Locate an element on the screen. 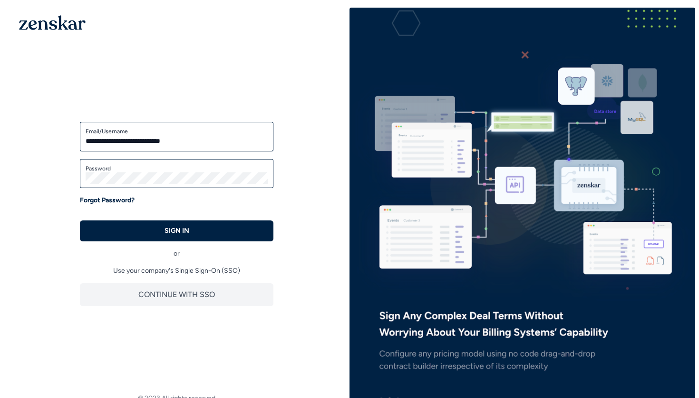 The height and width of the screenshot is (398, 699). label: Email/Username is located at coordinates (177, 131).